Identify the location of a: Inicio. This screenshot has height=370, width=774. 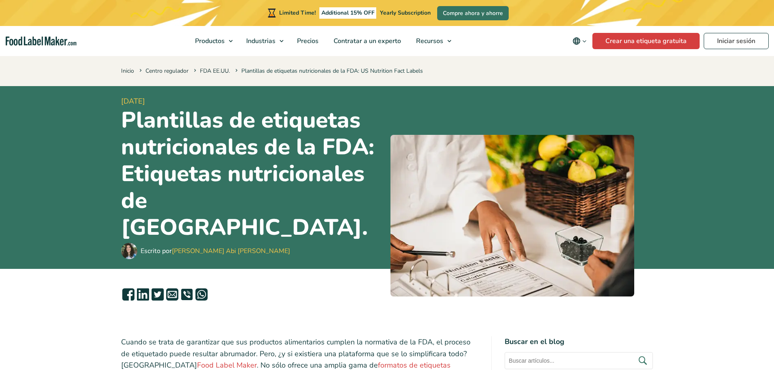
(128, 71).